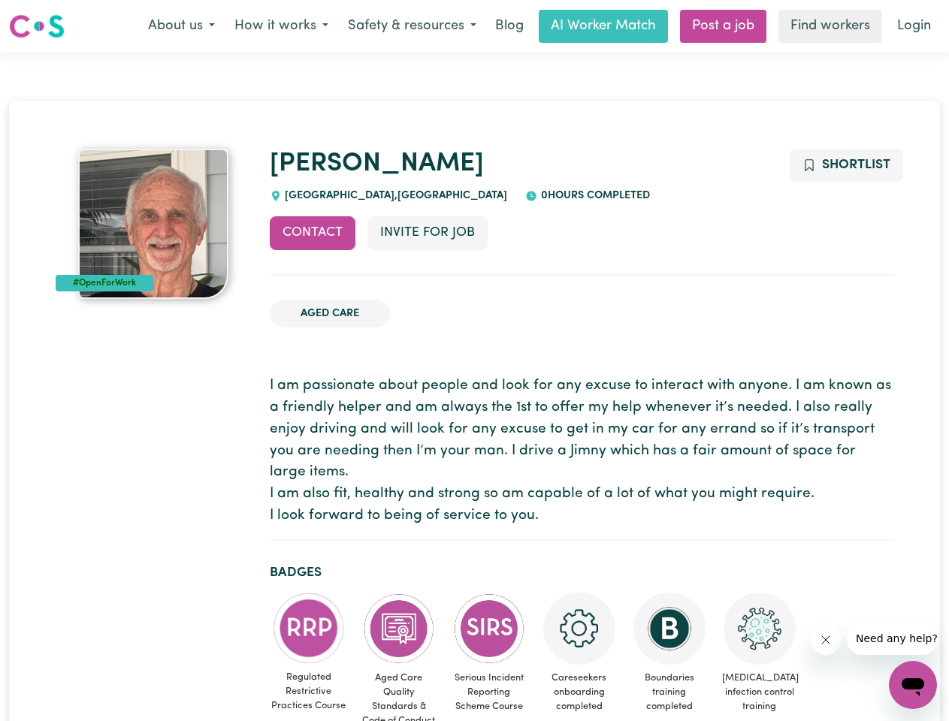  I want to click on a: Find workers, so click(830, 26).